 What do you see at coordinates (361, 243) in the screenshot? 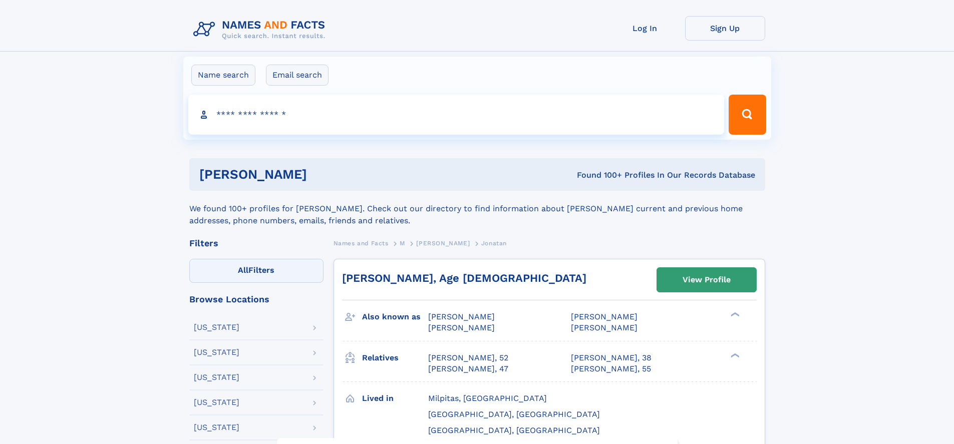
I see `a: Names and Facts` at bounding box center [361, 243].